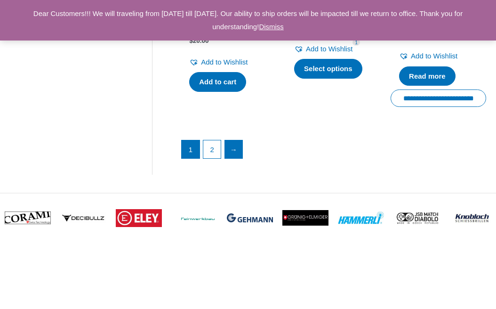 The image size is (496, 309). Describe the element at coordinates (328, 69) in the screenshot. I see `a: Select options for “AHG Match Box”` at that location.